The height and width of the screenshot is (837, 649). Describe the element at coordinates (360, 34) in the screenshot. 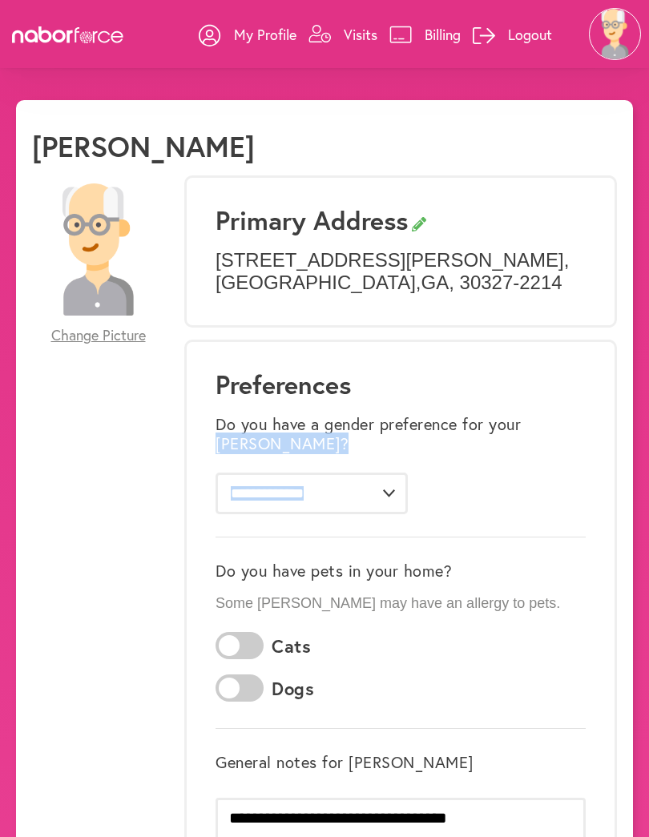

I see `p: Visits` at that location.